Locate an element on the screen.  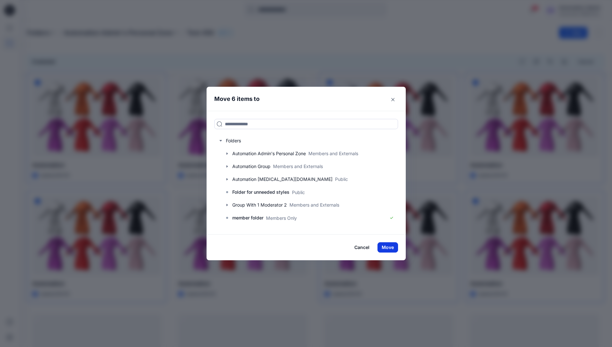
p: Members Only is located at coordinates (281, 218).